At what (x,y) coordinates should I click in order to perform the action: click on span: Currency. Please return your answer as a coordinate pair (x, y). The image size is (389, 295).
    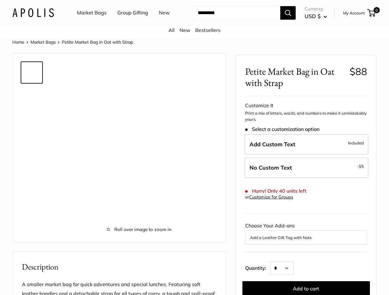
    Looking at the image, I should click on (315, 9).